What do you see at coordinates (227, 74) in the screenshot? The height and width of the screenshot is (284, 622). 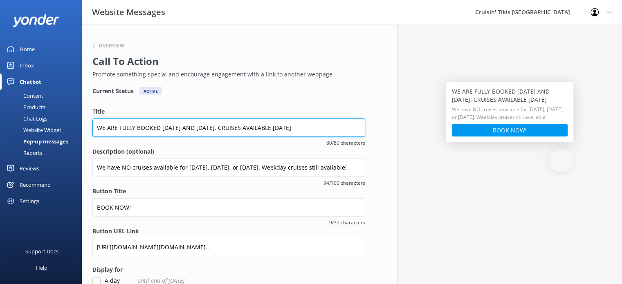 I see `p: Promote something special and encourage engagement with a link to another webpage.` at bounding box center [227, 74].